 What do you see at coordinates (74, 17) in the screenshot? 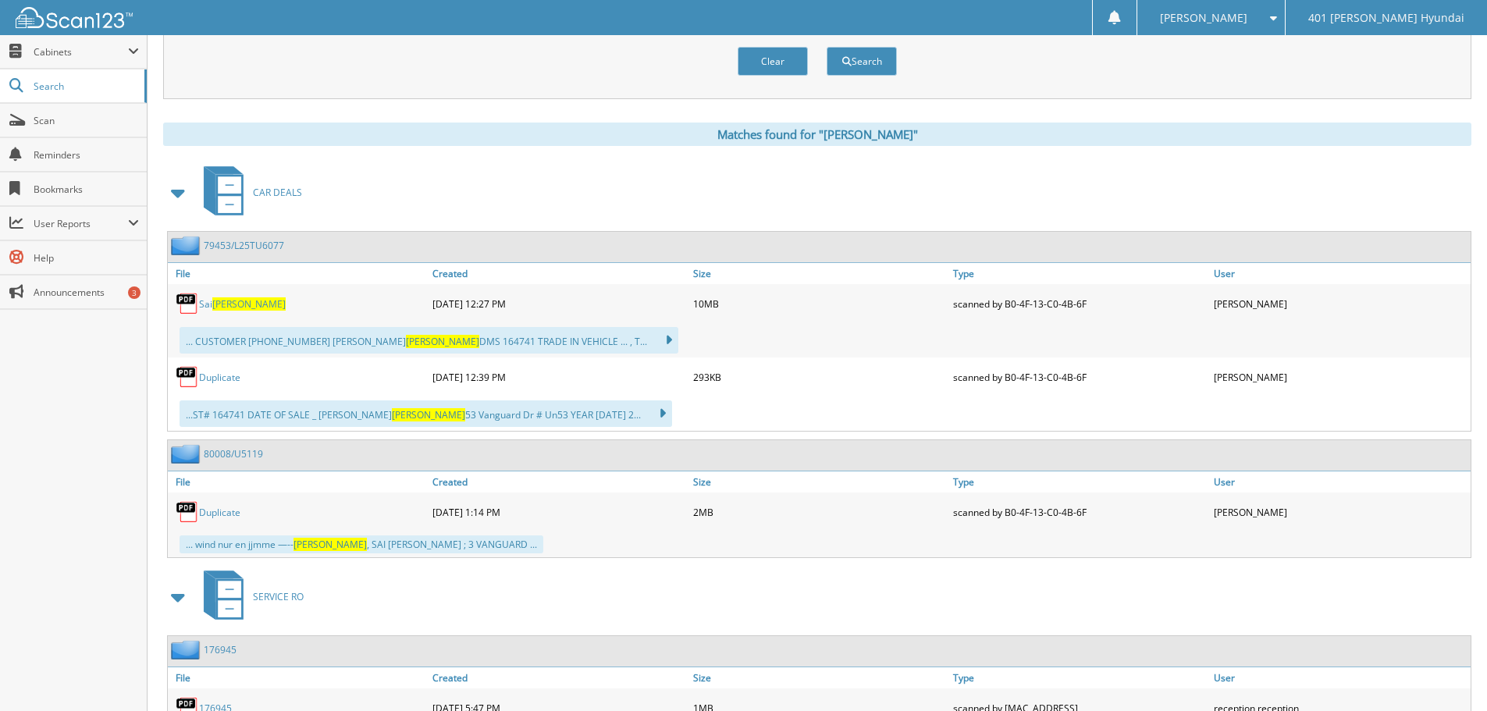
I see `img: scan123-logo-white.svg` at bounding box center [74, 17].